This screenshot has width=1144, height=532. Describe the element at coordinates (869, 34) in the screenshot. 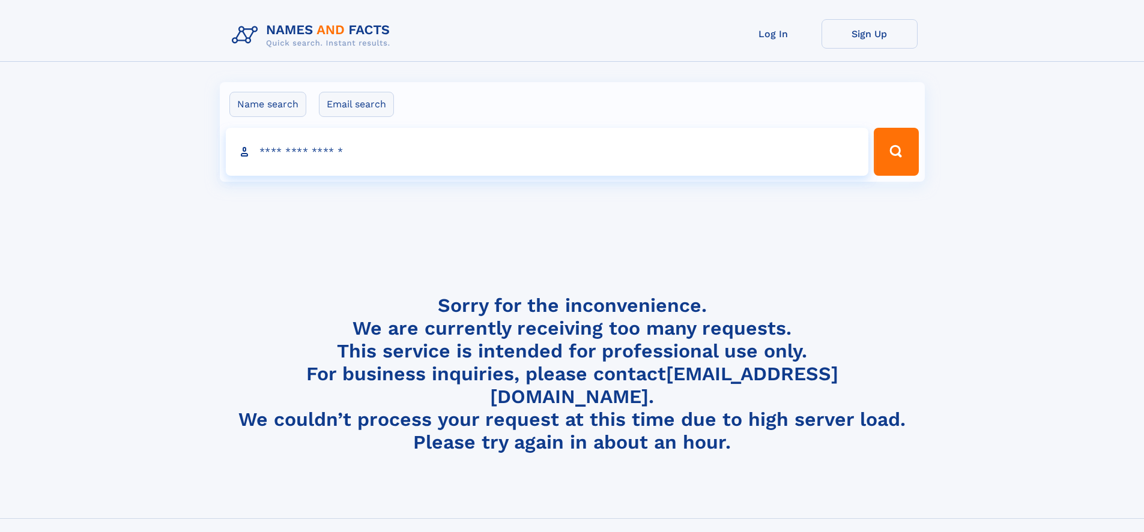

I see `a: Sign Up` at that location.